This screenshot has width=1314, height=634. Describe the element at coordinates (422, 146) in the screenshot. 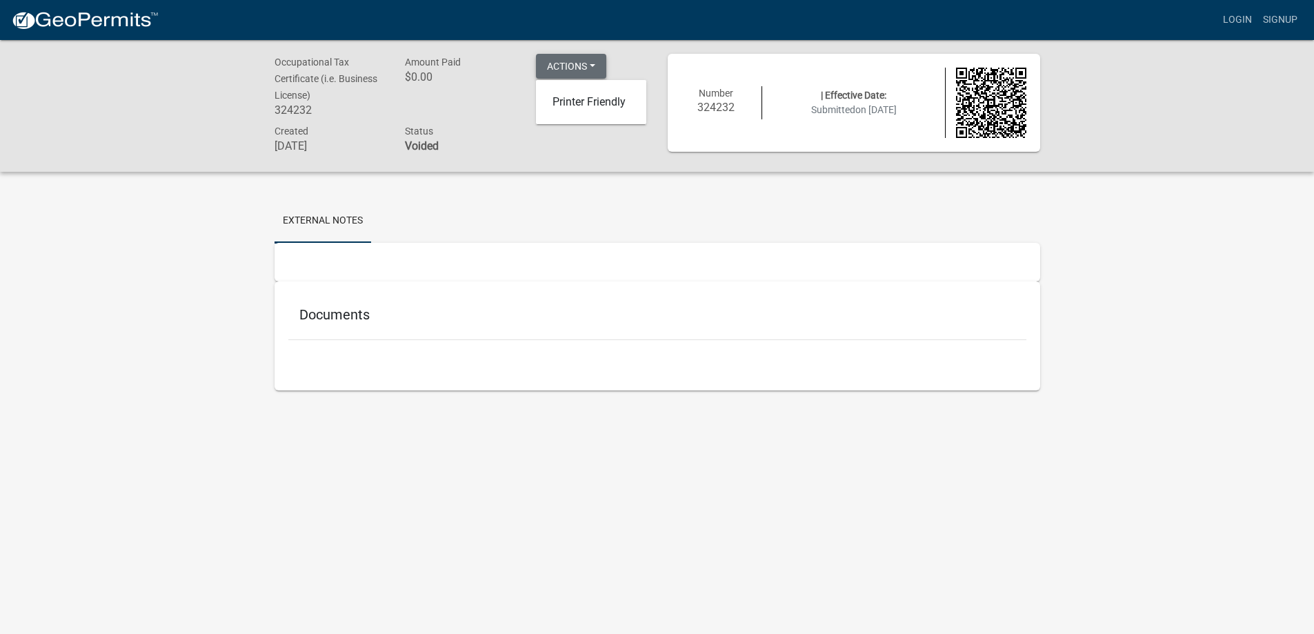

I see `strong: Voided` at that location.